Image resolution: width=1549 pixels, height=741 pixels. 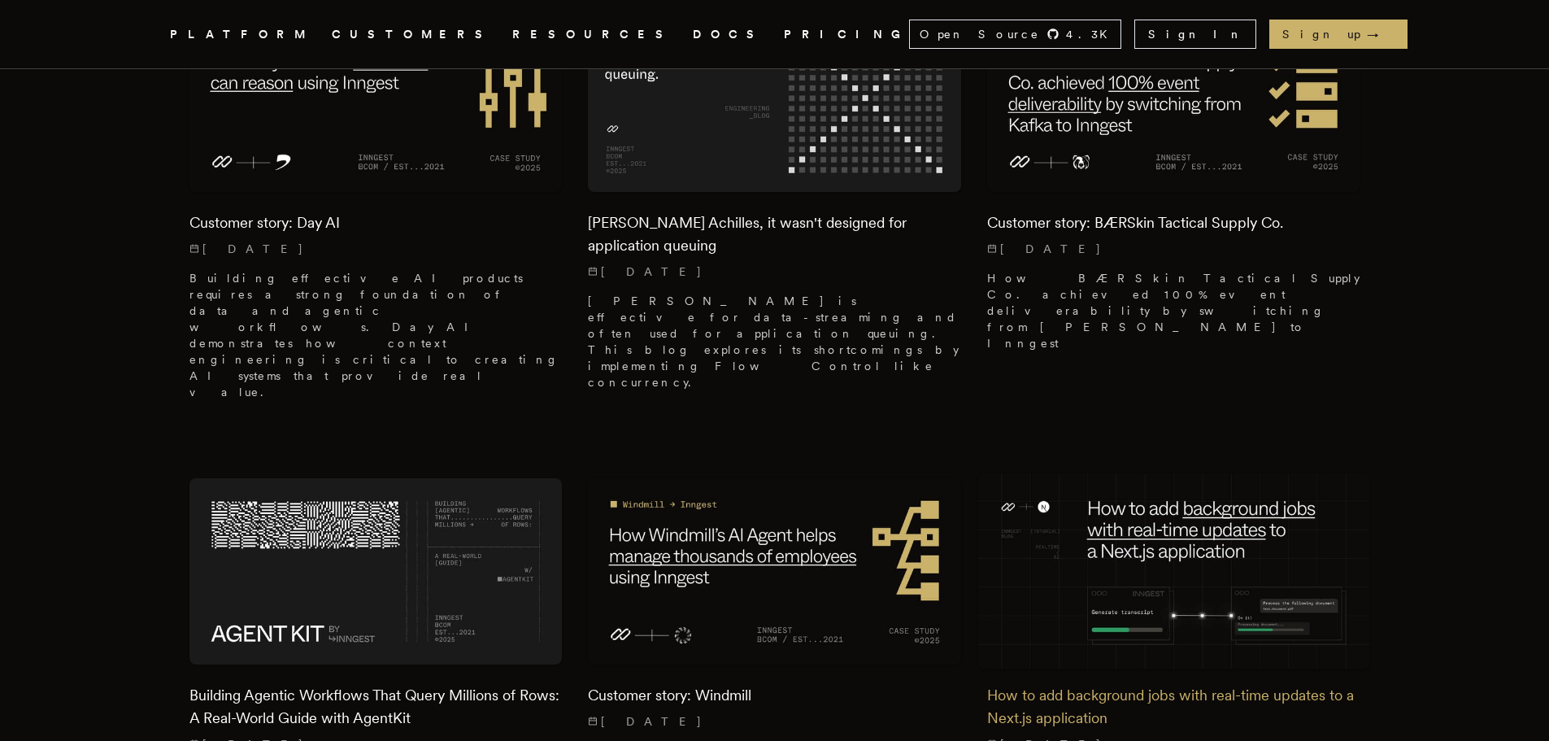 I want to click on a: Featured image for Kafka's Achilles, it wasn't designed for application queuing blog post[PERSON_..., so click(x=774, y=203).